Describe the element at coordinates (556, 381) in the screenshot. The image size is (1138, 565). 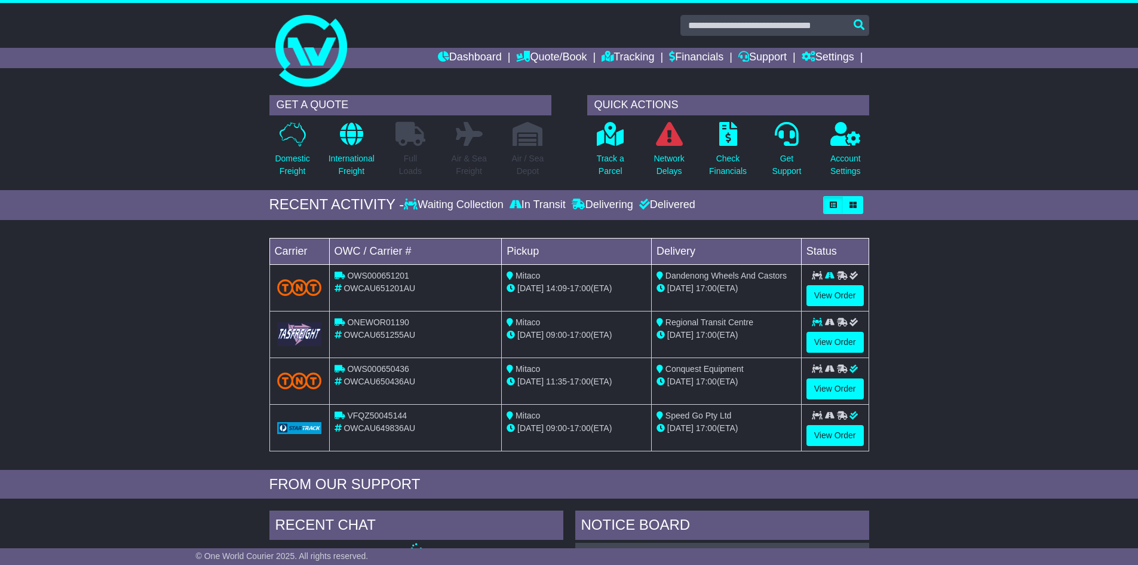
I see `span: 11:35` at that location.